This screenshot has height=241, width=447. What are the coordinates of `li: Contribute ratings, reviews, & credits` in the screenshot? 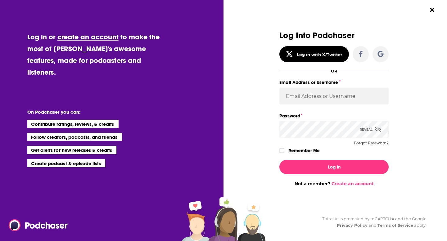 It's located at (73, 124).